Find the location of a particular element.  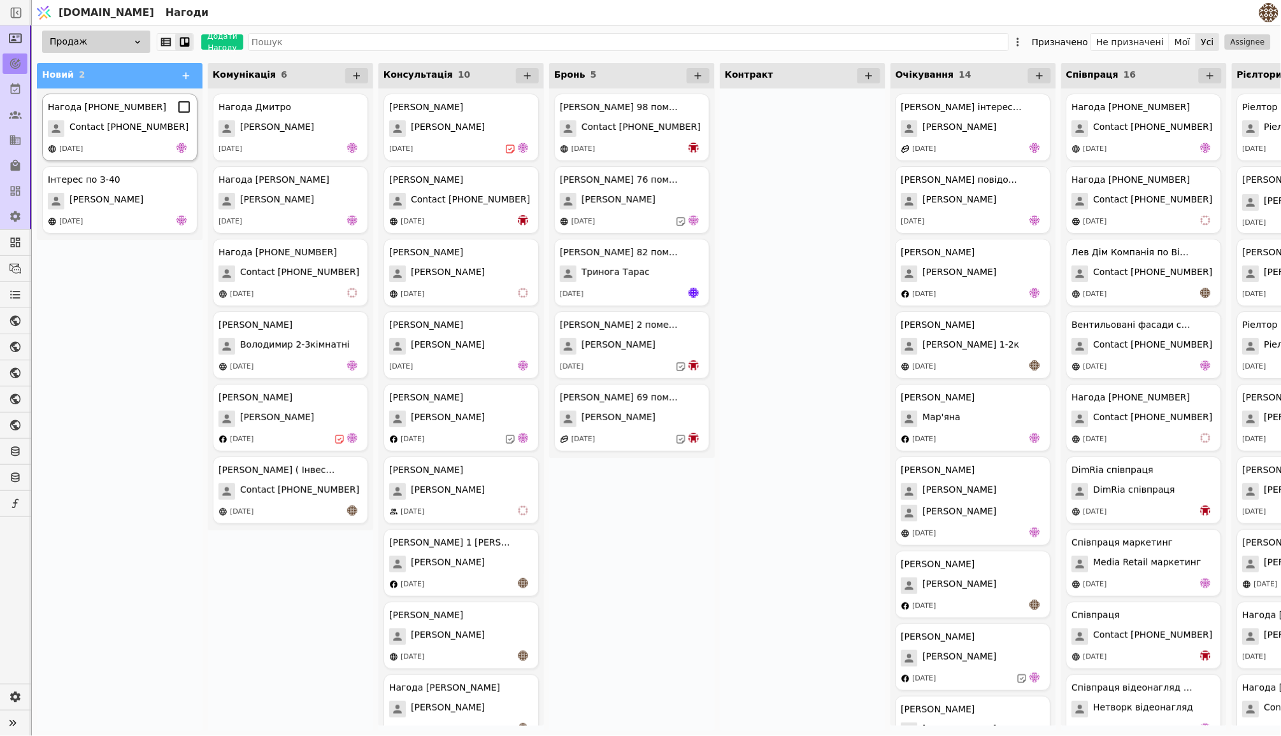

img: an is located at coordinates (1206, 293).